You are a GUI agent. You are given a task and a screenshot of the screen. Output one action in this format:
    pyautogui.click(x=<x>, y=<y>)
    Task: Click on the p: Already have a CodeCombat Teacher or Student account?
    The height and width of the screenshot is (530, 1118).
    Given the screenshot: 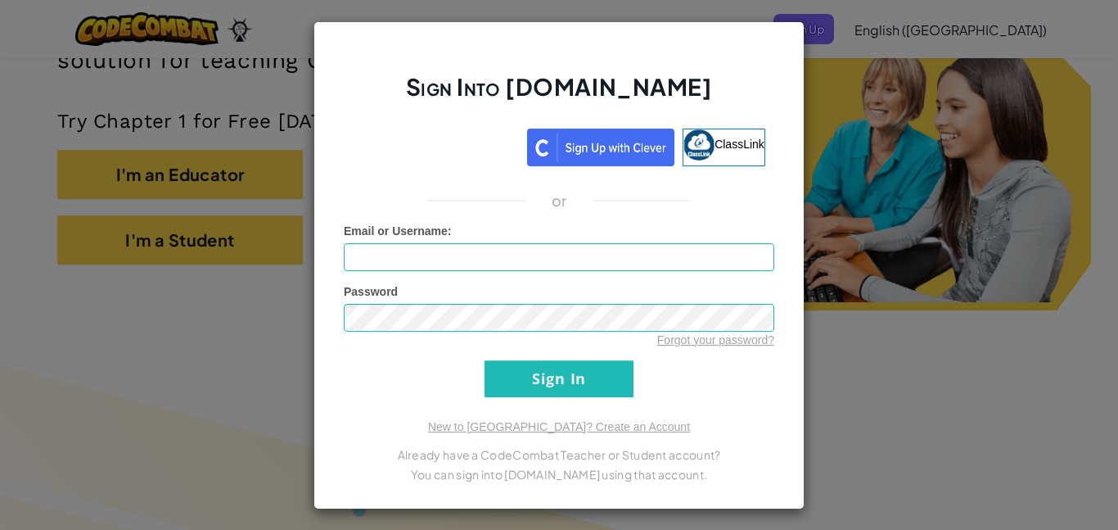 What is the action you would take?
    pyautogui.click(x=559, y=454)
    